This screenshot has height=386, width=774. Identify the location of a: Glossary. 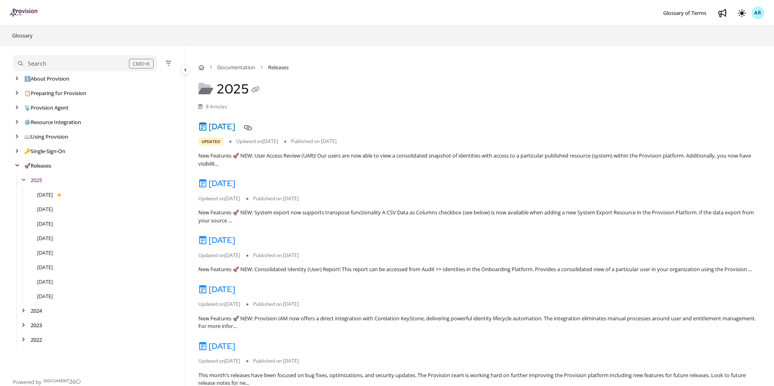
(22, 35).